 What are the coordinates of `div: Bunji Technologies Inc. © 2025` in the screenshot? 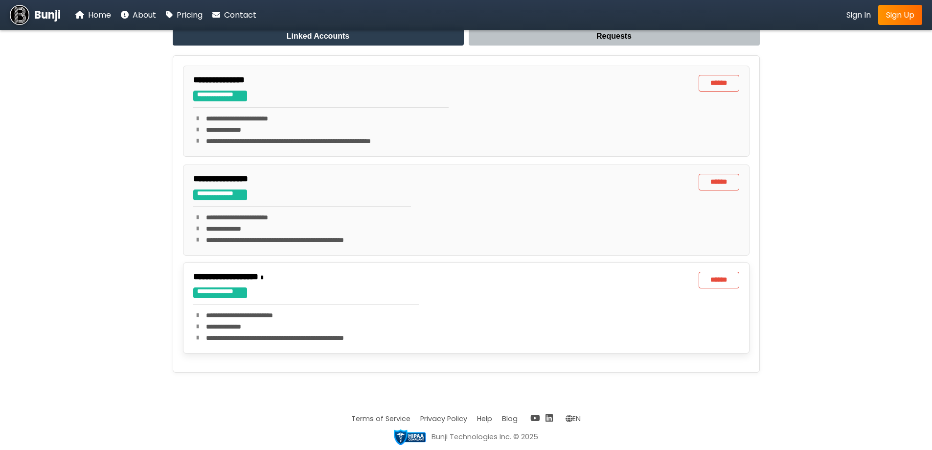 It's located at (485, 436).